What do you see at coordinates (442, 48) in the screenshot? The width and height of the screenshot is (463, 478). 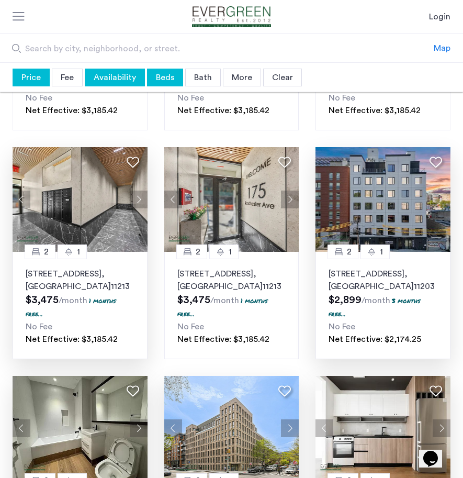 I see `div: Map` at bounding box center [442, 48].